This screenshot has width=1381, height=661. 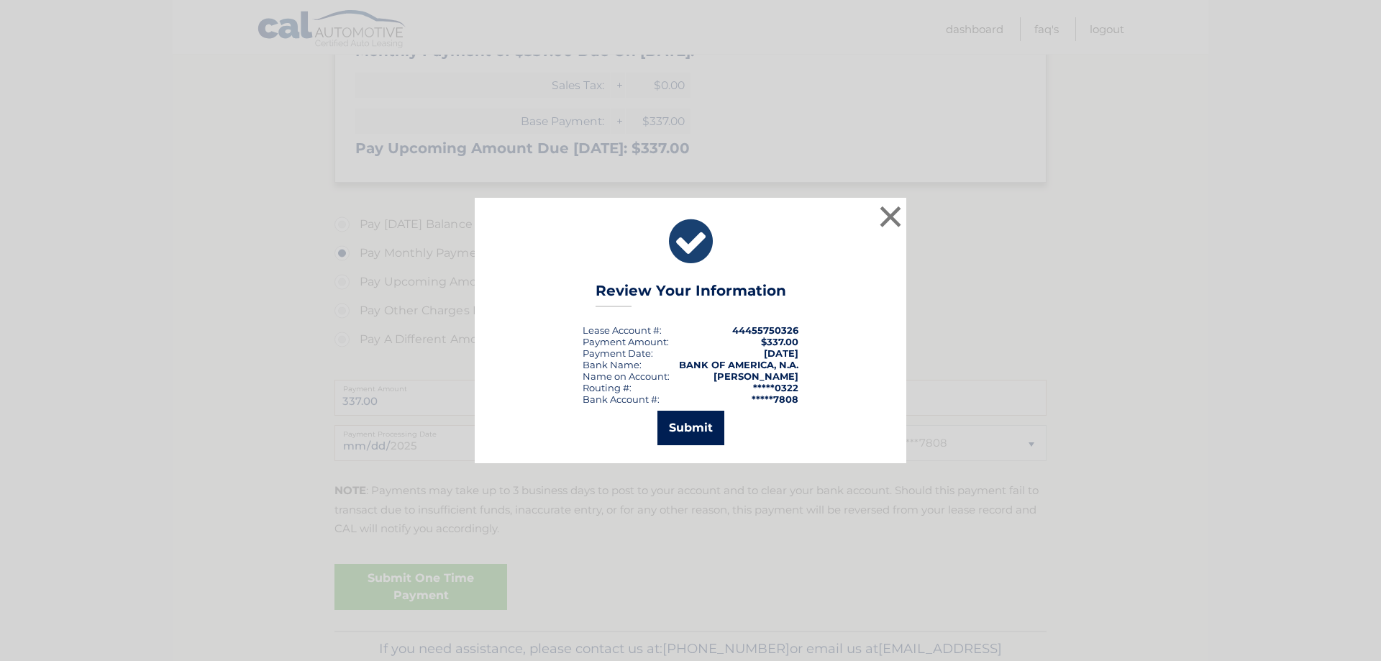 What do you see at coordinates (766, 330) in the screenshot?
I see `strong: 44455750326` at bounding box center [766, 330].